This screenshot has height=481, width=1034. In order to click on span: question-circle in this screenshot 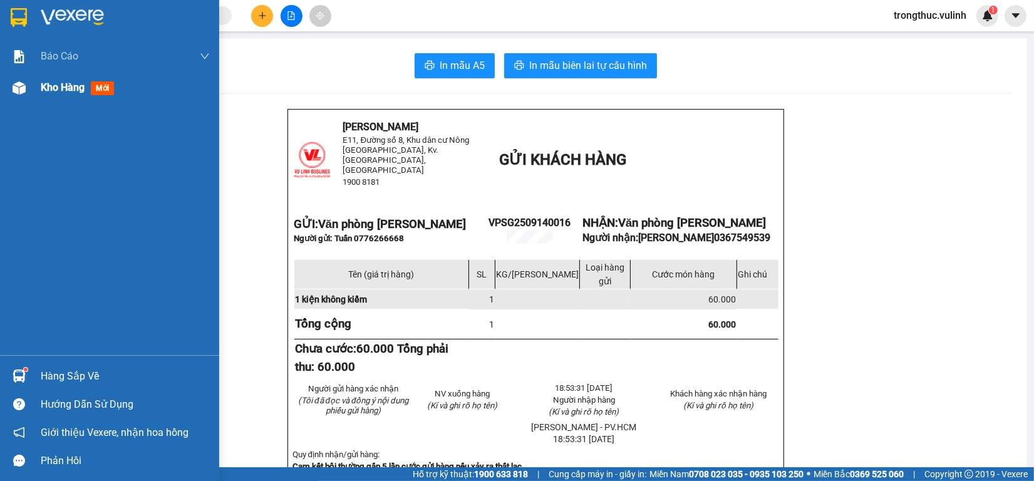, I will do `click(19, 404)`.